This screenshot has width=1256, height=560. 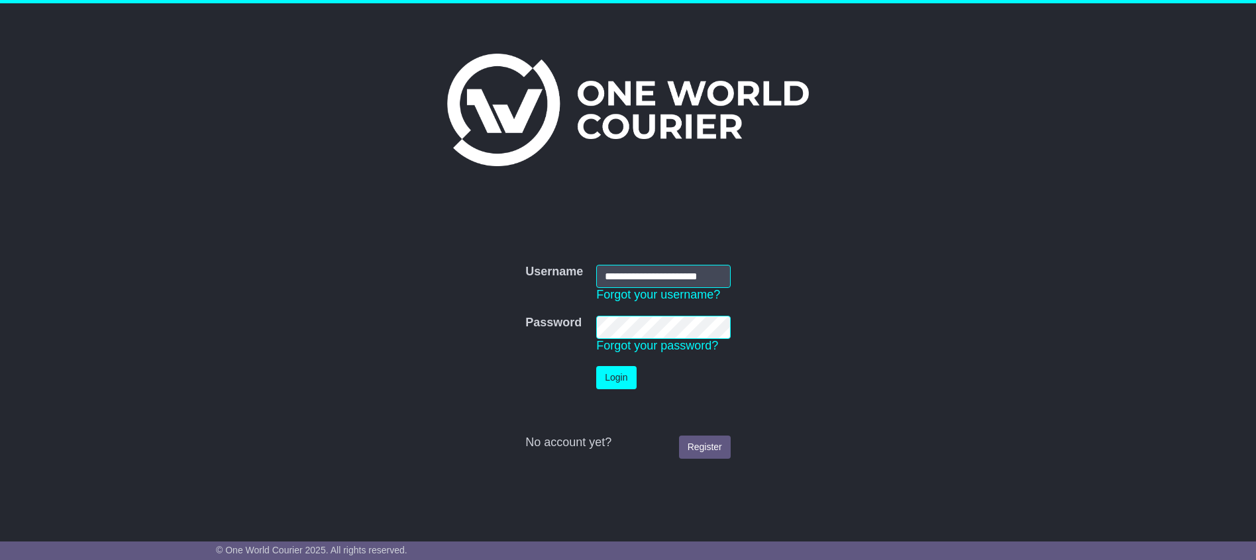 What do you see at coordinates (628, 443) in the screenshot?
I see `div: No account yet?` at bounding box center [628, 443].